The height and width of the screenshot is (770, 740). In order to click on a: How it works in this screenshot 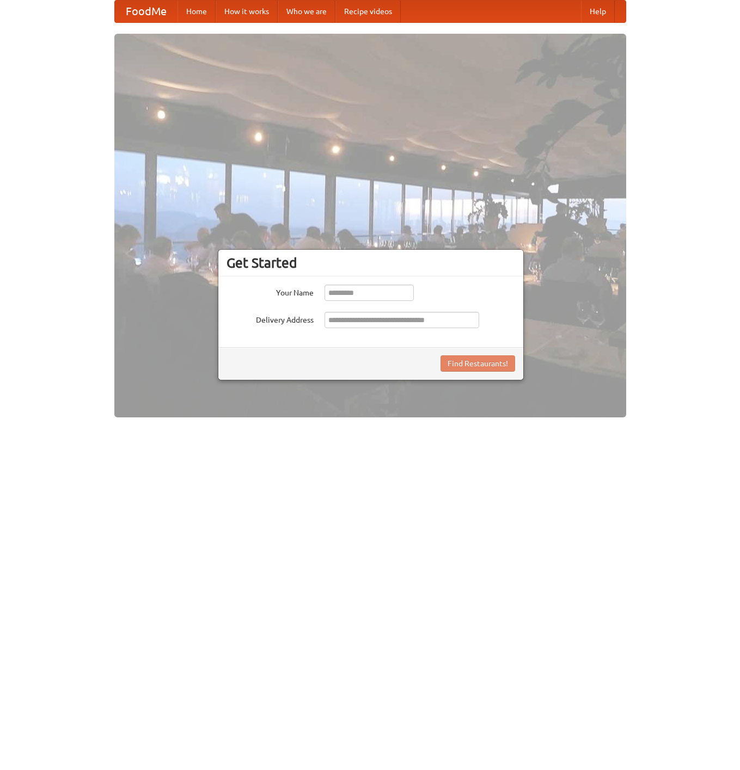, I will do `click(247, 11)`.